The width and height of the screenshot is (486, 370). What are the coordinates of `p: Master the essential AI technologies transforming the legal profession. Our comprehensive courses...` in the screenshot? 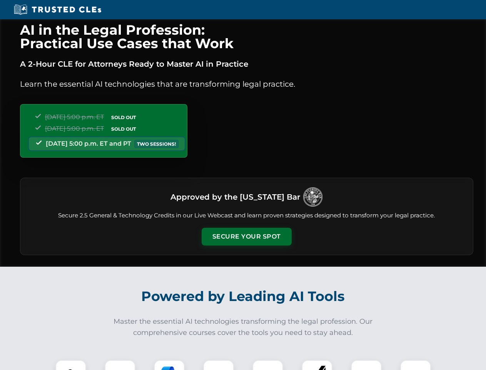 It's located at (243, 327).